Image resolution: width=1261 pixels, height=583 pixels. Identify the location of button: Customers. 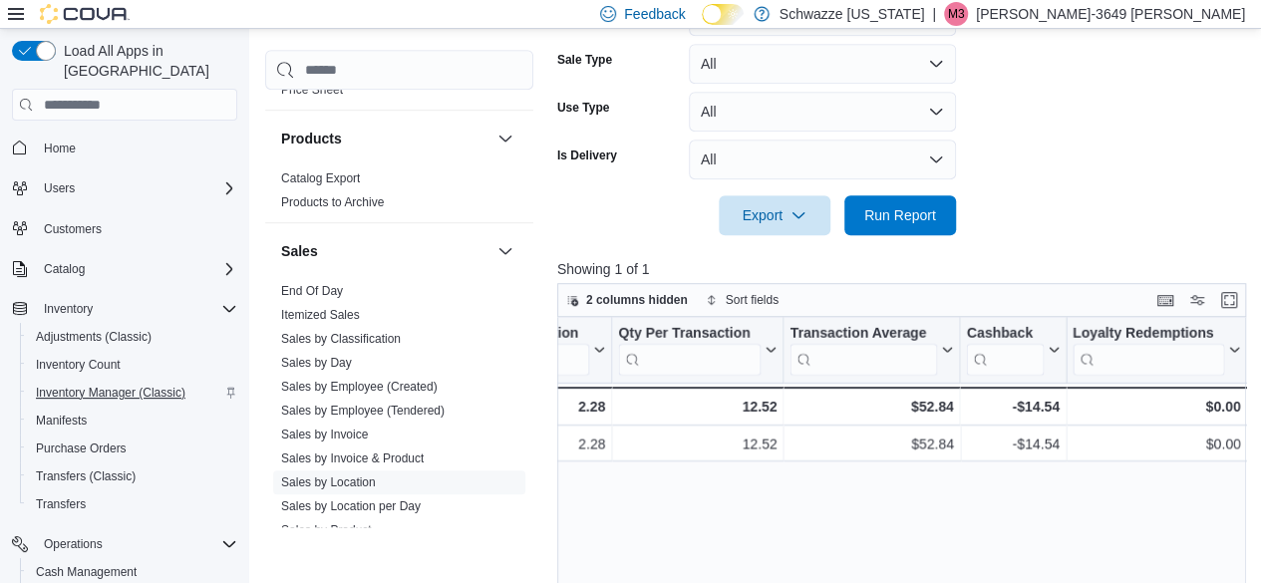
(125, 228).